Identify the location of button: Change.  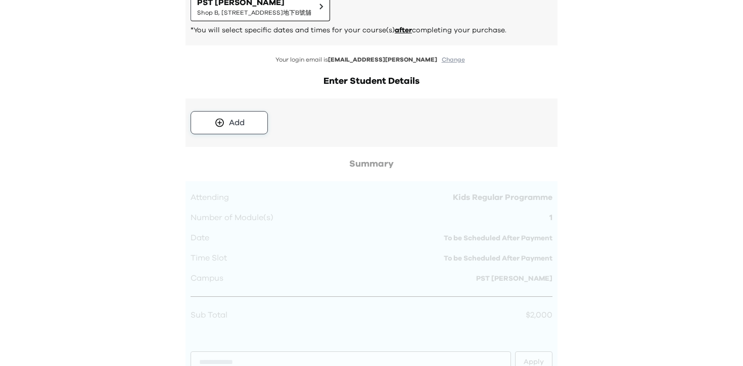
(453, 60).